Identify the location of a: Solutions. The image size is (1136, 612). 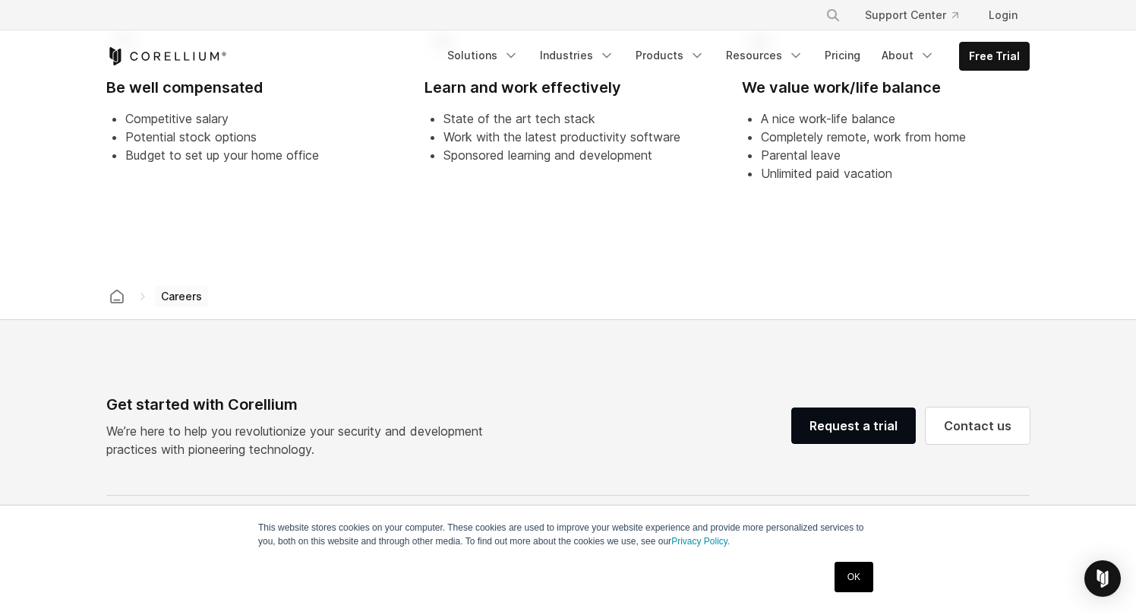
(483, 55).